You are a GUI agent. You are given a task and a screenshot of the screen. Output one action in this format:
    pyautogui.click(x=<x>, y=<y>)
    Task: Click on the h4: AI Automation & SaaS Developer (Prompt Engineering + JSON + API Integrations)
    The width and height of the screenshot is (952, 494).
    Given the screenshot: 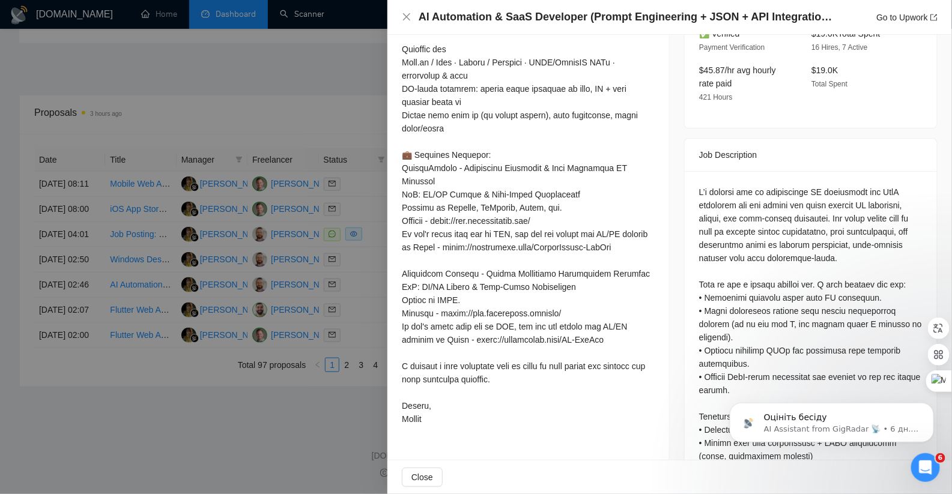 What is the action you would take?
    pyautogui.click(x=626, y=17)
    